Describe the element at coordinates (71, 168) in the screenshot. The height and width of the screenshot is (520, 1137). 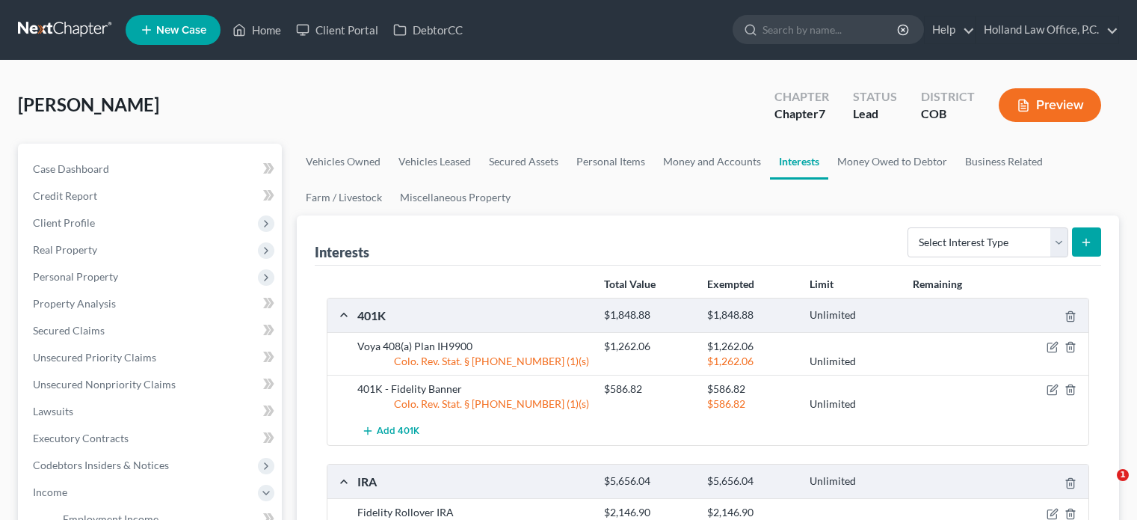
I see `span: Case Dashboard` at that location.